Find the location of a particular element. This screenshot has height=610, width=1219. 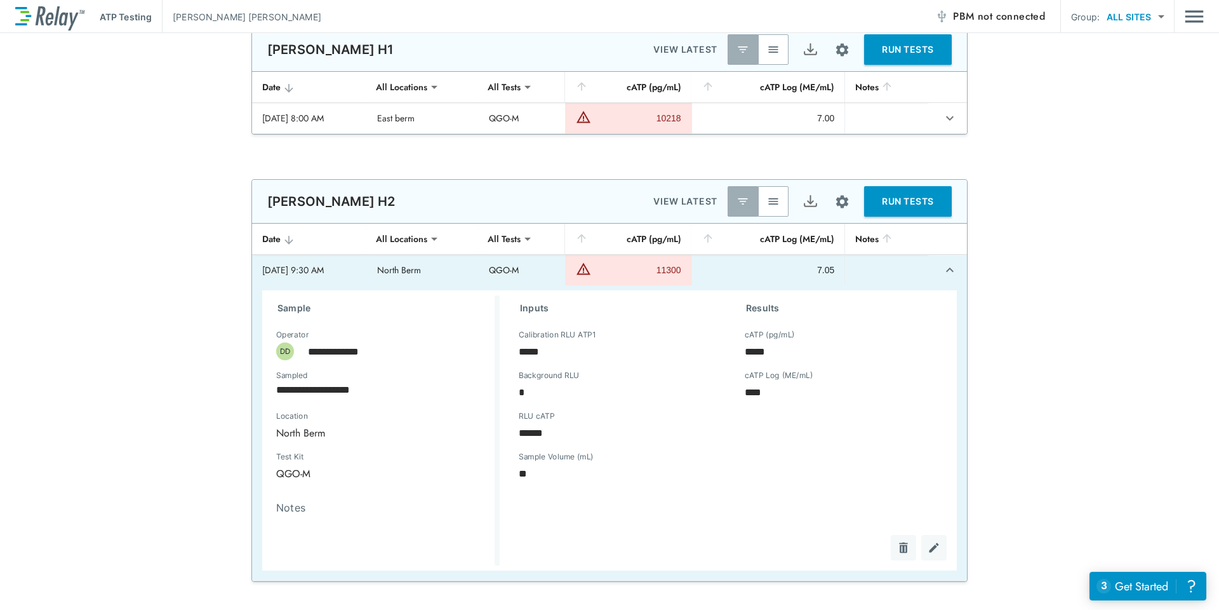

input: Choose date, selected date is Sep 10, 2025 is located at coordinates (370, 389).